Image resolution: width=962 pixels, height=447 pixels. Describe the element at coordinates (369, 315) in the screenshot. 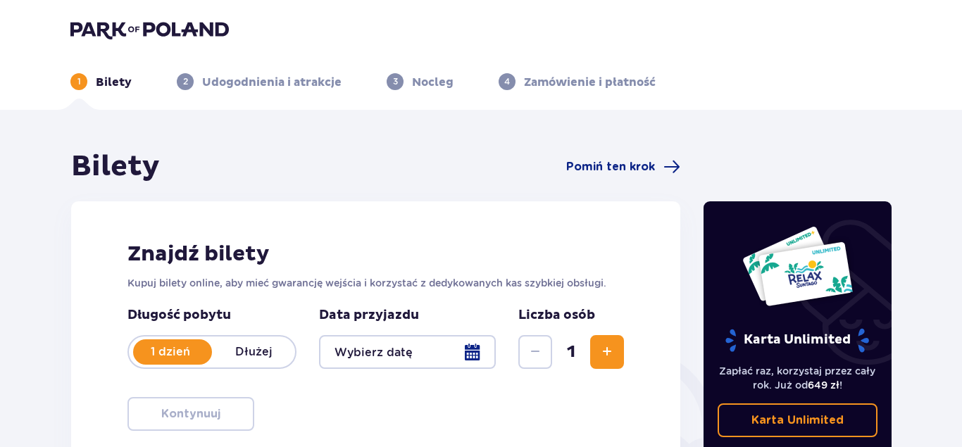

I see `p: Data przyjazdu` at that location.